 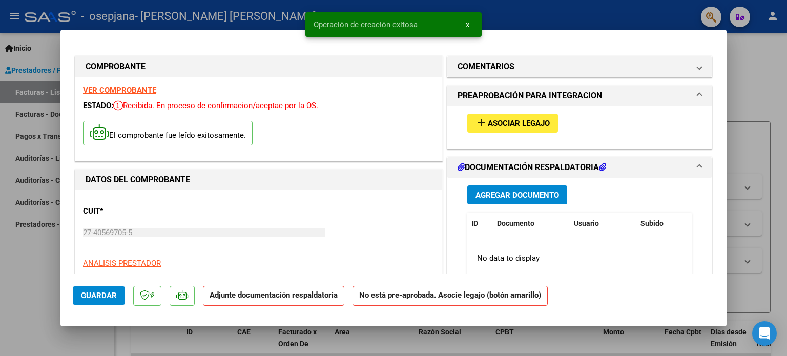 What do you see at coordinates (577, 258) in the screenshot?
I see `div: No data to display` at bounding box center [577, 258].